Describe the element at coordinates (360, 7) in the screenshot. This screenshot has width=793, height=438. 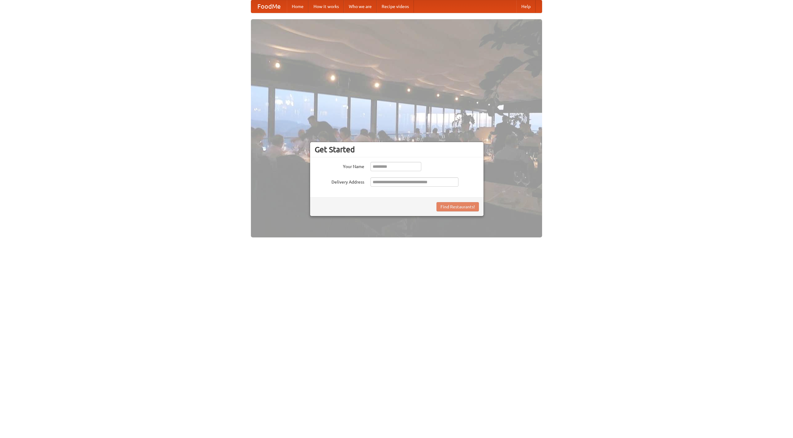
I see `a: Who we are` at that location.